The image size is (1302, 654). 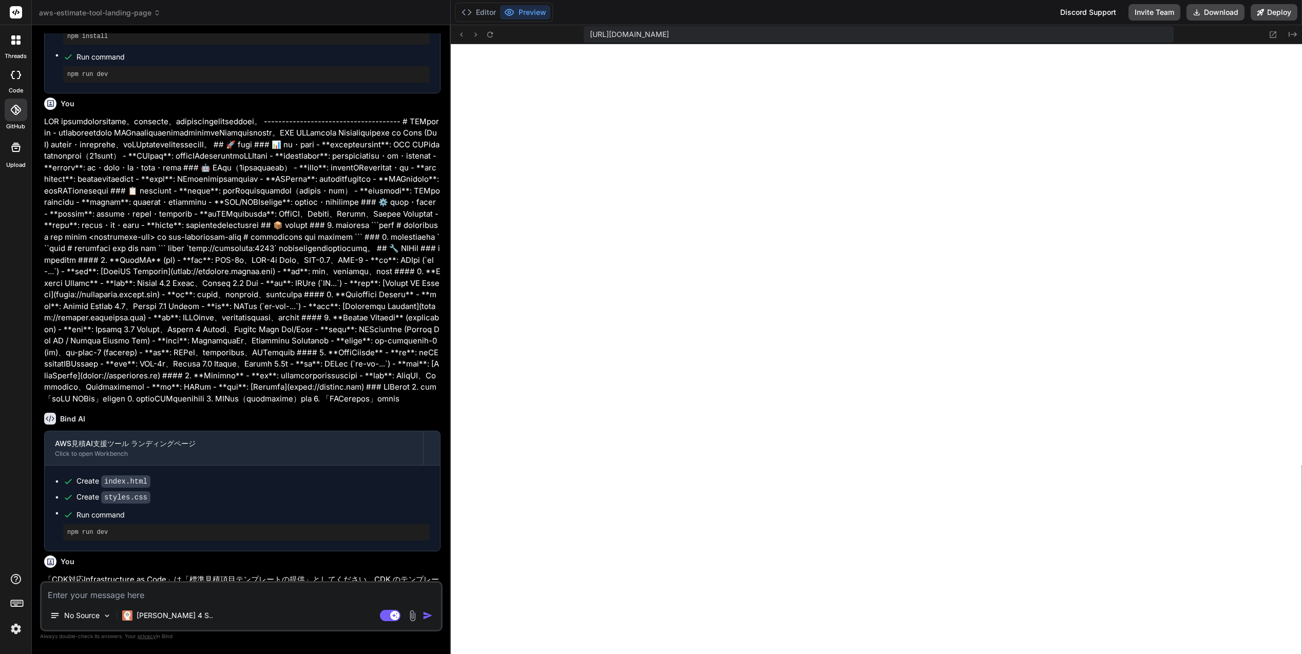 What do you see at coordinates (72, 419) in the screenshot?
I see `h6: Bind AI` at bounding box center [72, 419].